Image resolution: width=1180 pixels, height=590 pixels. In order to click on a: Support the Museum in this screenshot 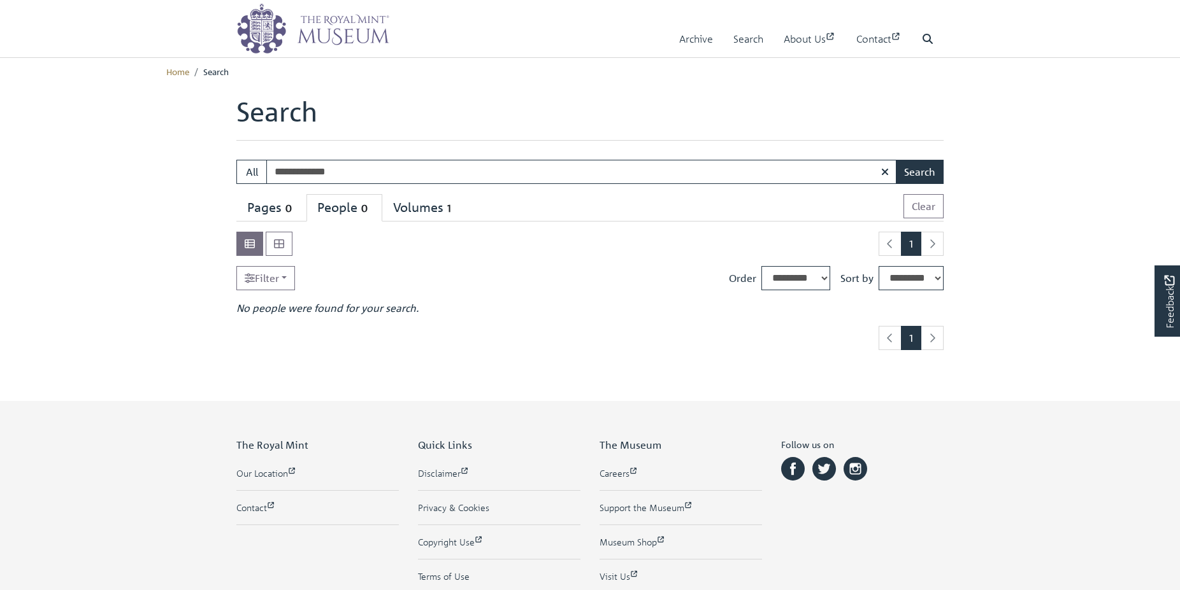, I will do `click(680, 508)`.